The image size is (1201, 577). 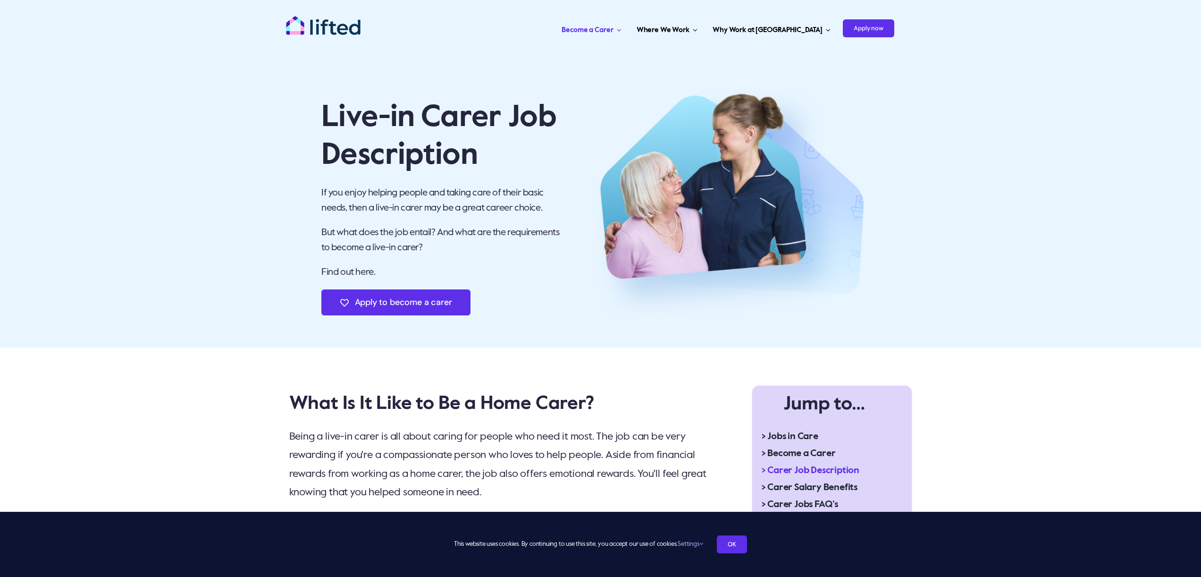 I want to click on a: Where We Work, so click(x=667, y=28).